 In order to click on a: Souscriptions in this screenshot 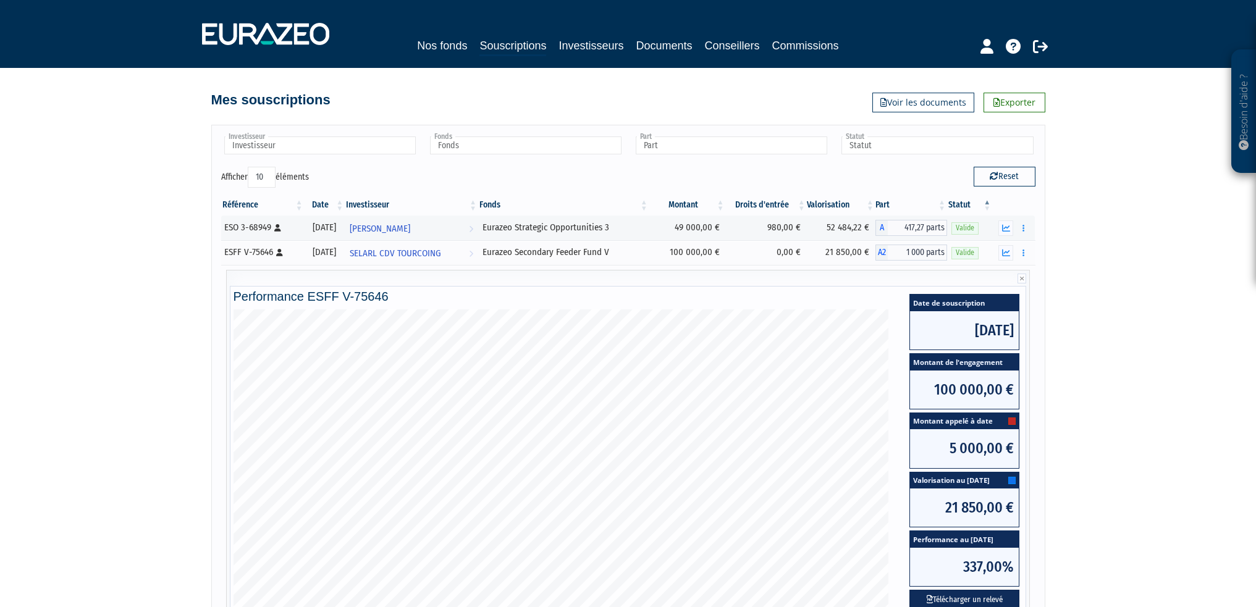, I will do `click(513, 46)`.